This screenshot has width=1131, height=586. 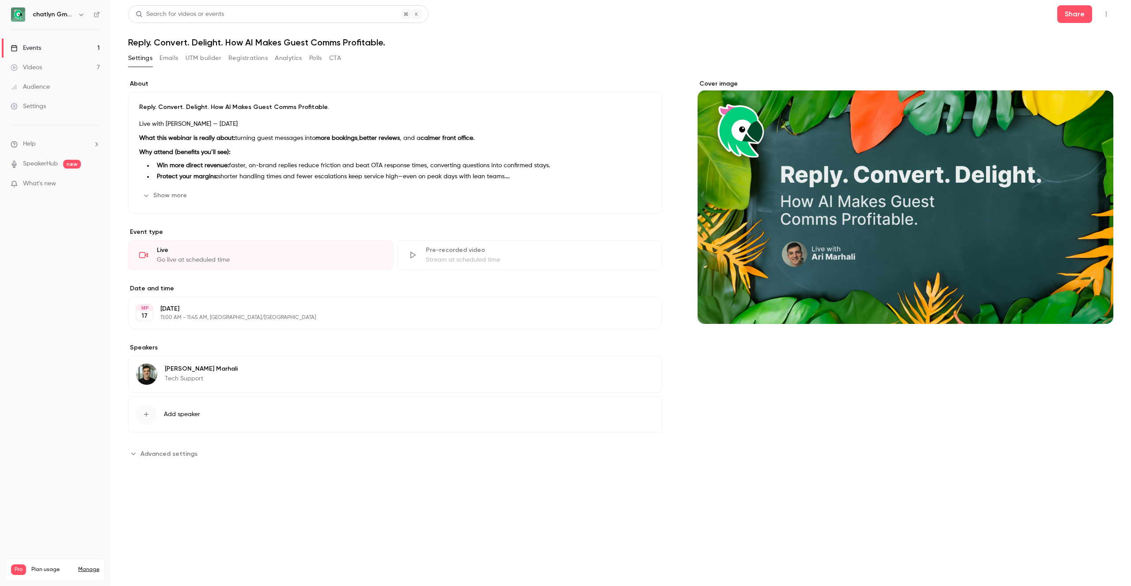 I want to click on span: Pro, so click(x=19, y=570).